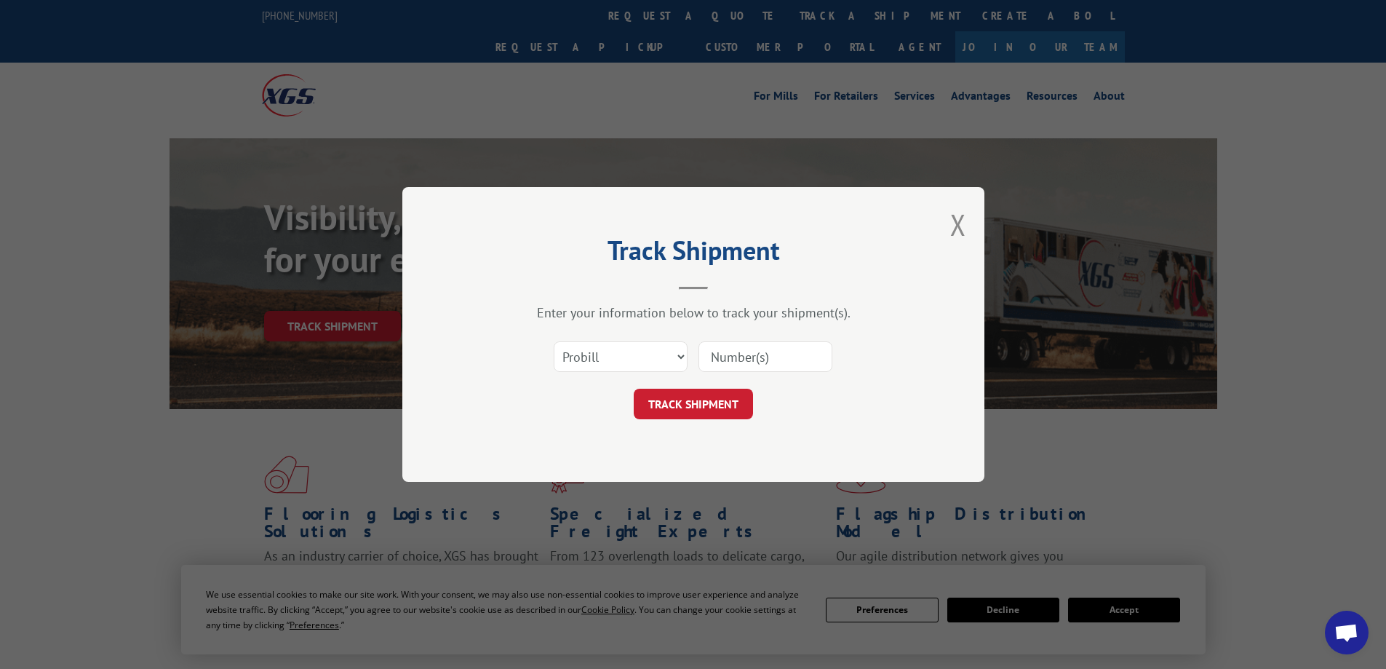  I want to click on button: TRACK SHIPMENT, so click(694, 404).